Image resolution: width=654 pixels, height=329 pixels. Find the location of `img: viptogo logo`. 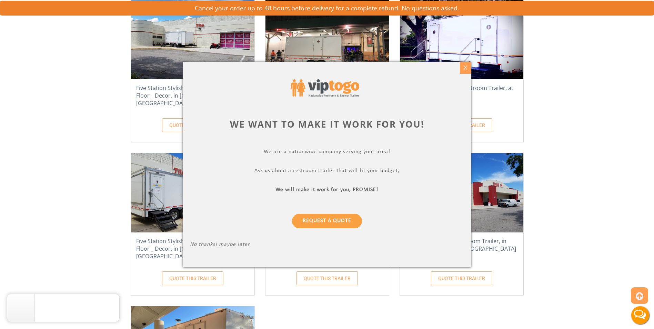

img: viptogo logo is located at coordinates (325, 88).